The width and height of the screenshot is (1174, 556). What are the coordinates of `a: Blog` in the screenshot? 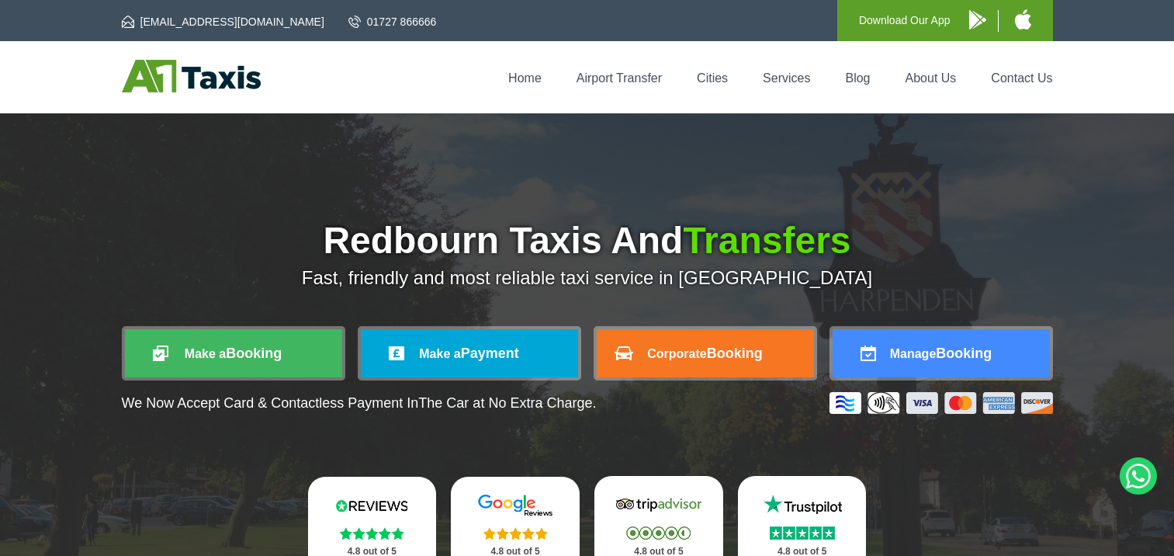 It's located at (858, 78).